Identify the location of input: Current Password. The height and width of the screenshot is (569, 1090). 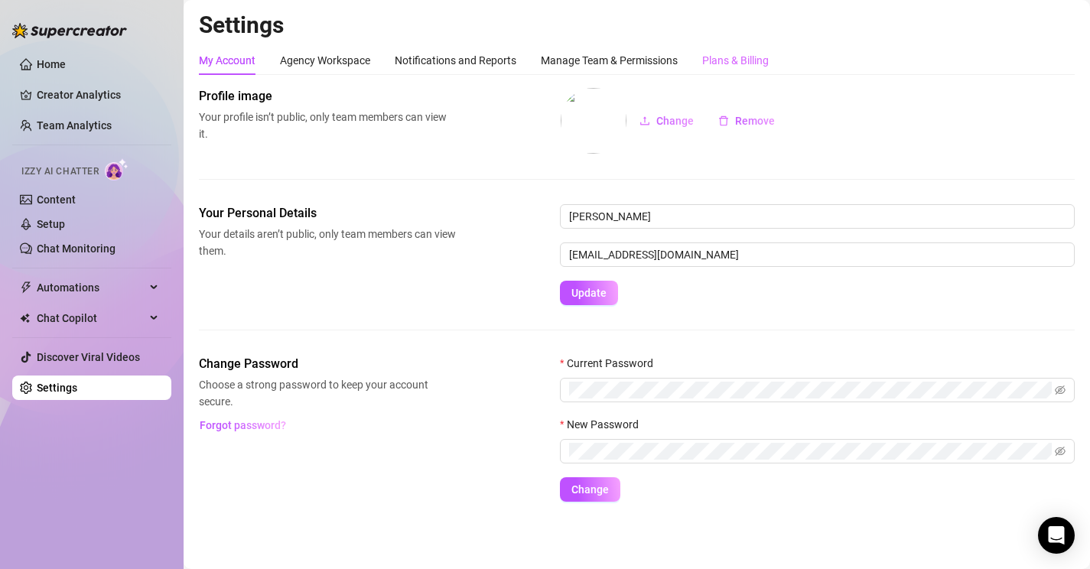
(810, 390).